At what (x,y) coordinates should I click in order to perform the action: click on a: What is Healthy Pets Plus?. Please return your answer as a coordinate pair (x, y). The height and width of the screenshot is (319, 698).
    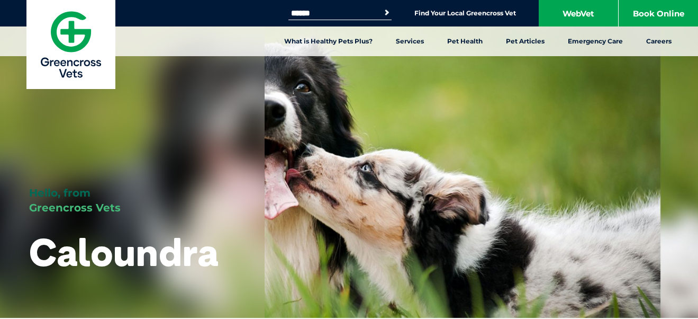
    Looking at the image, I should click on (328, 41).